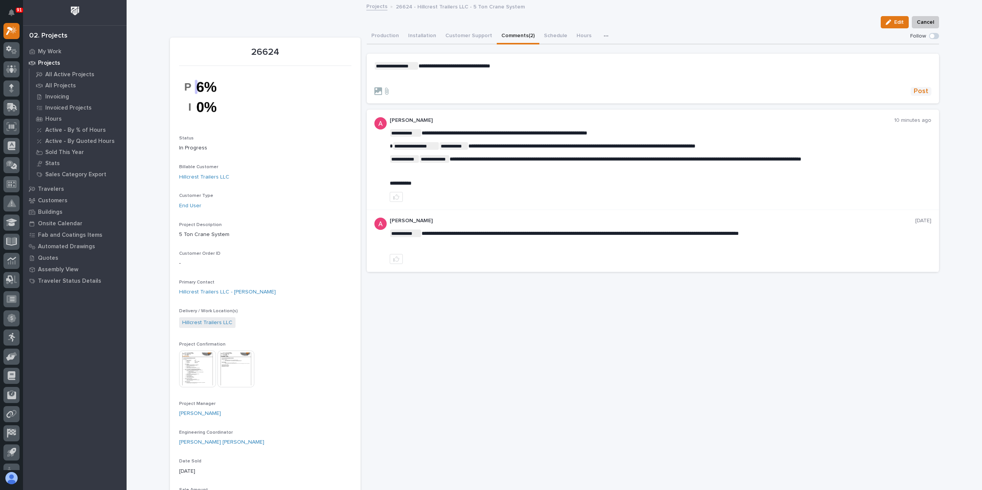  Describe the element at coordinates (75, 224) in the screenshot. I see `a: Onsite Calendar` at that location.